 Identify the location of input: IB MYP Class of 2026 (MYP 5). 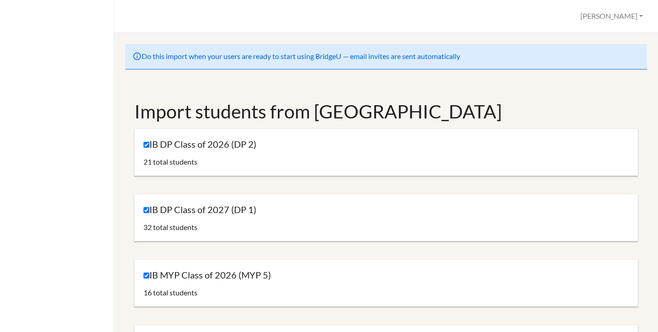
(146, 275).